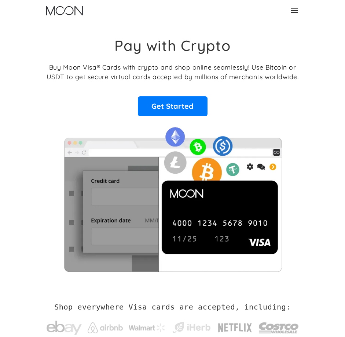  I want to click on img: Moon Logo, so click(64, 11).